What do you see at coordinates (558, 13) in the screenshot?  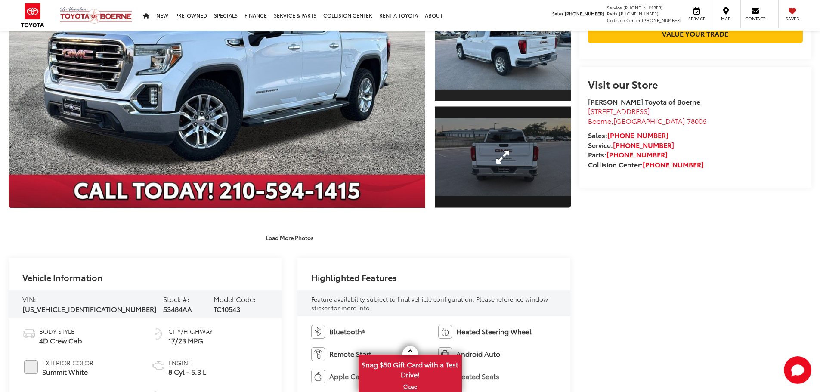 I see `span: Sales` at bounding box center [558, 13].